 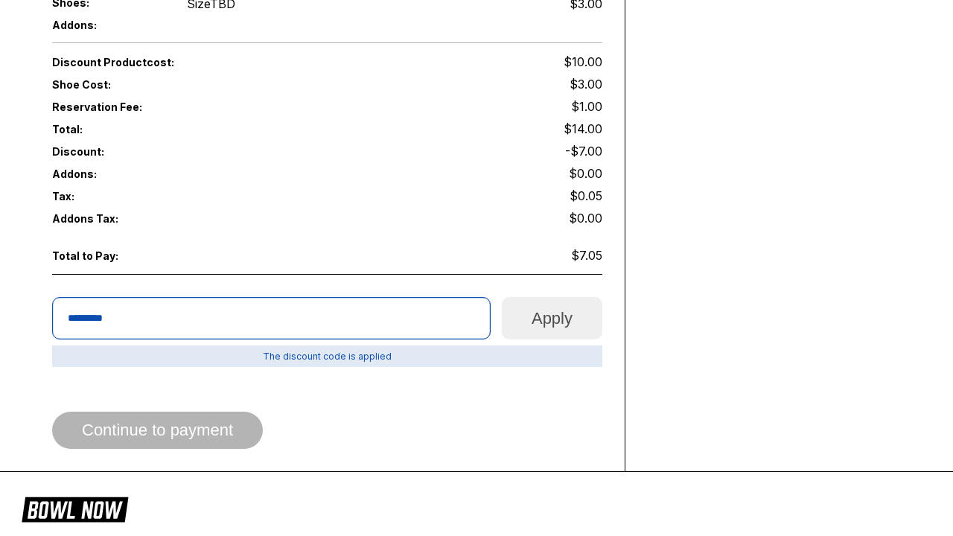 I want to click on span: Total to Pay:, so click(x=107, y=255).